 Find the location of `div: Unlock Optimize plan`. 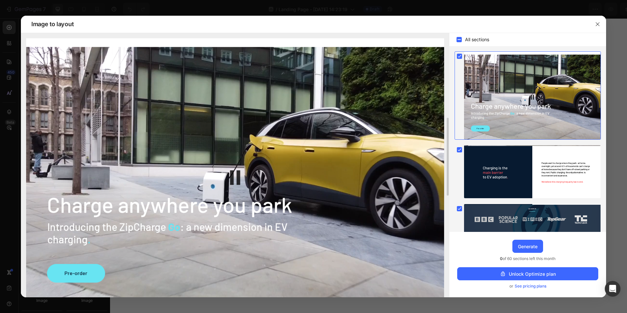

div: Unlock Optimize plan is located at coordinates (528, 273).